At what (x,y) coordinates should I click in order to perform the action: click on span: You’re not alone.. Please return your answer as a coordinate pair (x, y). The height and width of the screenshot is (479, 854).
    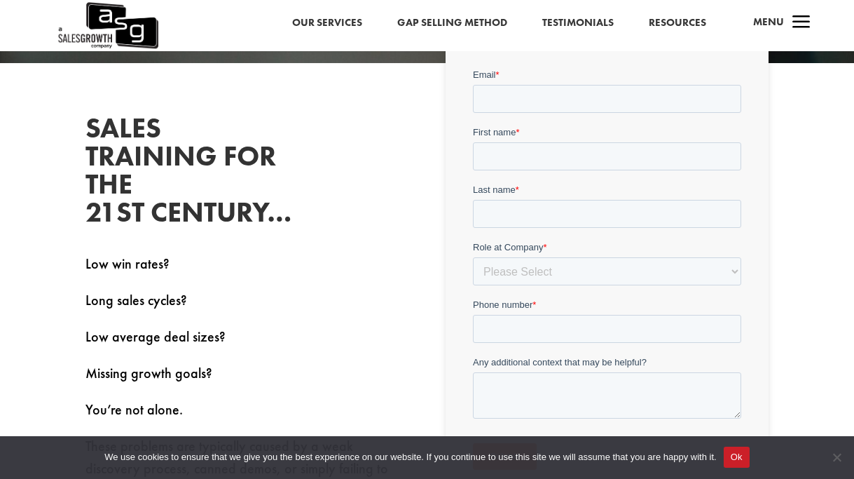
    Looking at the image, I should click on (134, 409).